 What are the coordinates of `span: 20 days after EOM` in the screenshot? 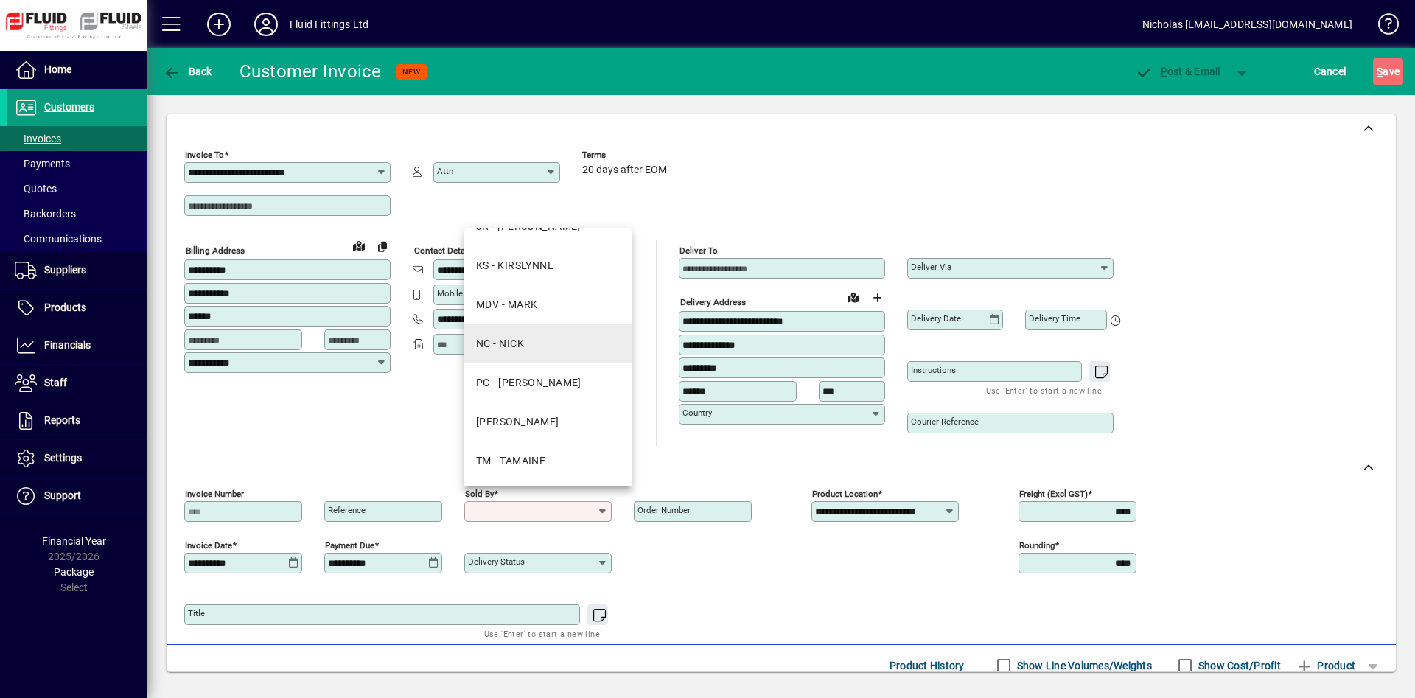 It's located at (624, 170).